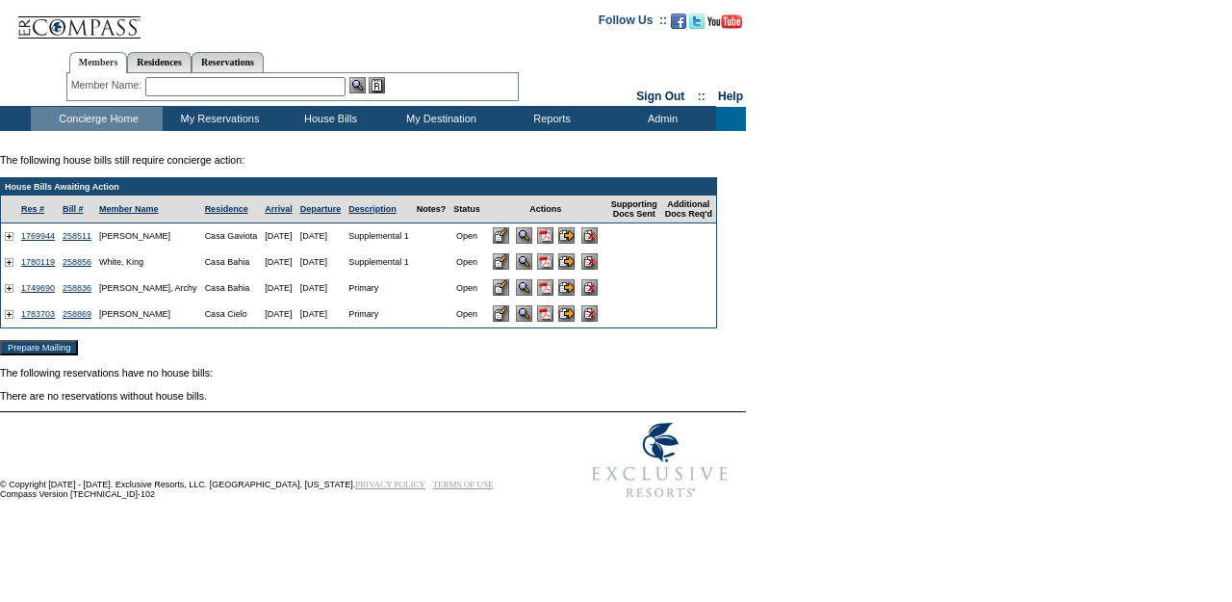 The width and height of the screenshot is (1232, 602). I want to click on a: Departure, so click(321, 209).